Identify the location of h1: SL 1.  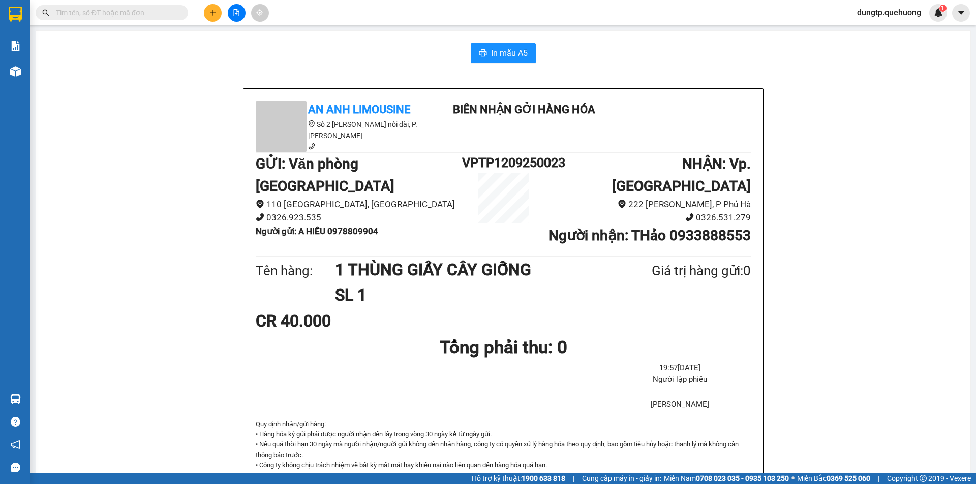
(469, 295).